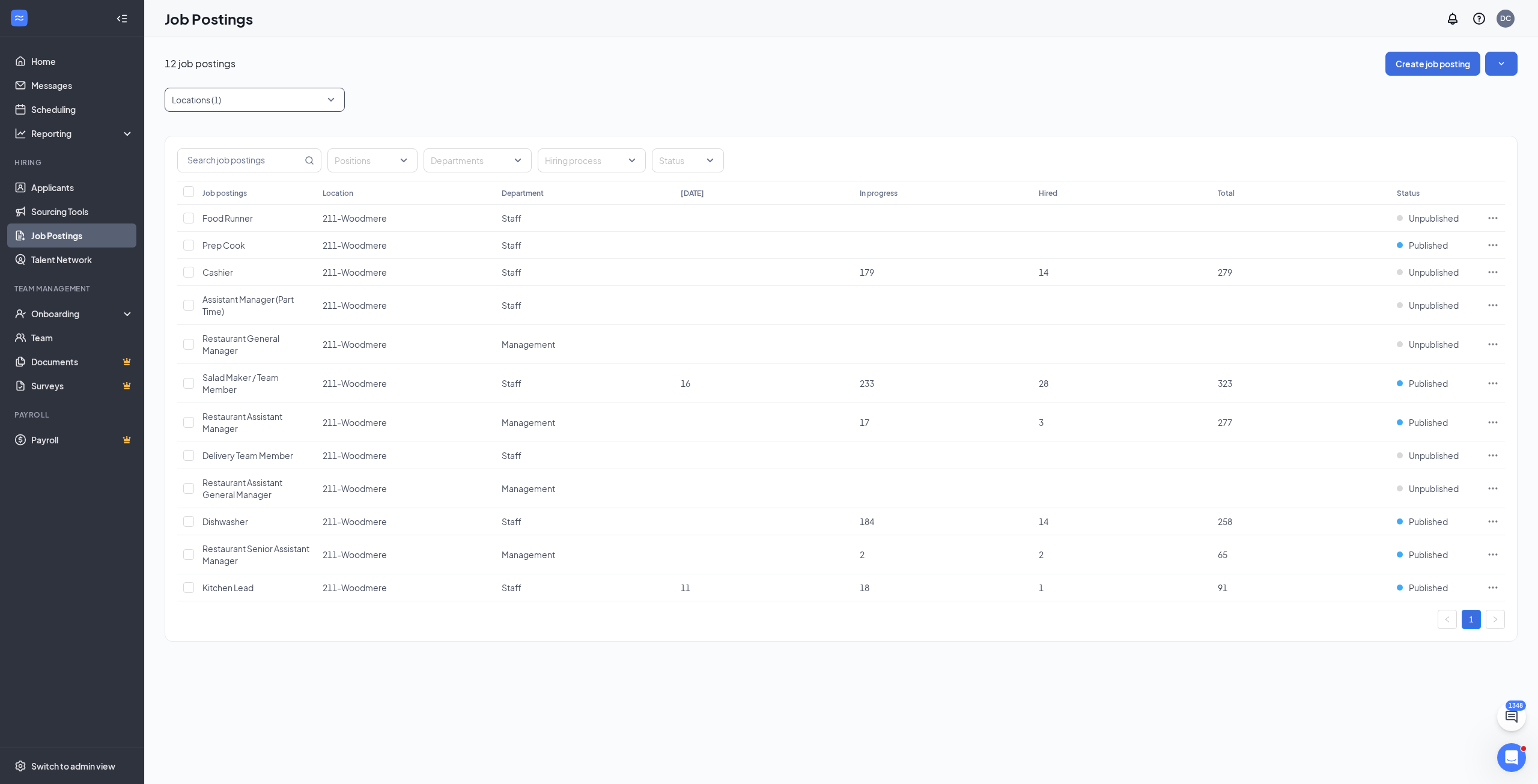 This screenshot has width=1538, height=784. Describe the element at coordinates (78, 314) in the screenshot. I see `div: Onboarding` at that location.